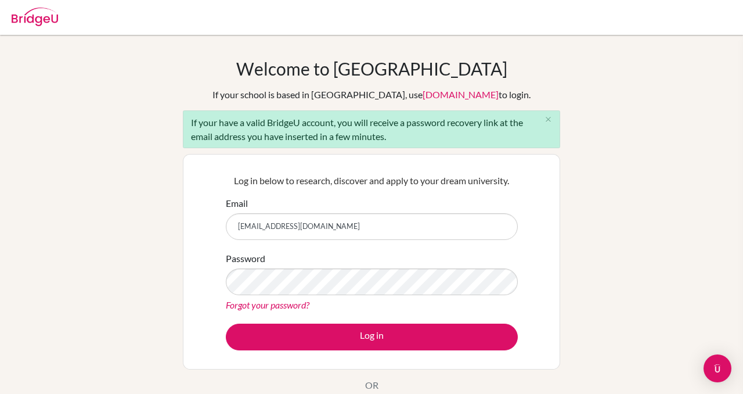 The image size is (743, 394). I want to click on button: Close, so click(548, 120).